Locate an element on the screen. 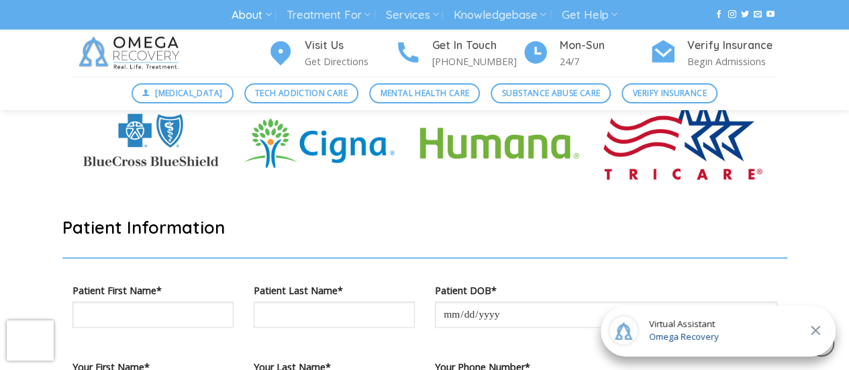 The height and width of the screenshot is (370, 849). a: Verify Insurance Begin Admissions is located at coordinates (714, 53).